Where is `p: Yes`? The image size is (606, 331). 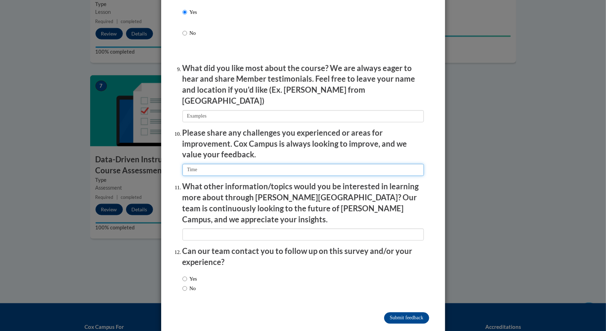
p: Yes is located at coordinates (193, 12).